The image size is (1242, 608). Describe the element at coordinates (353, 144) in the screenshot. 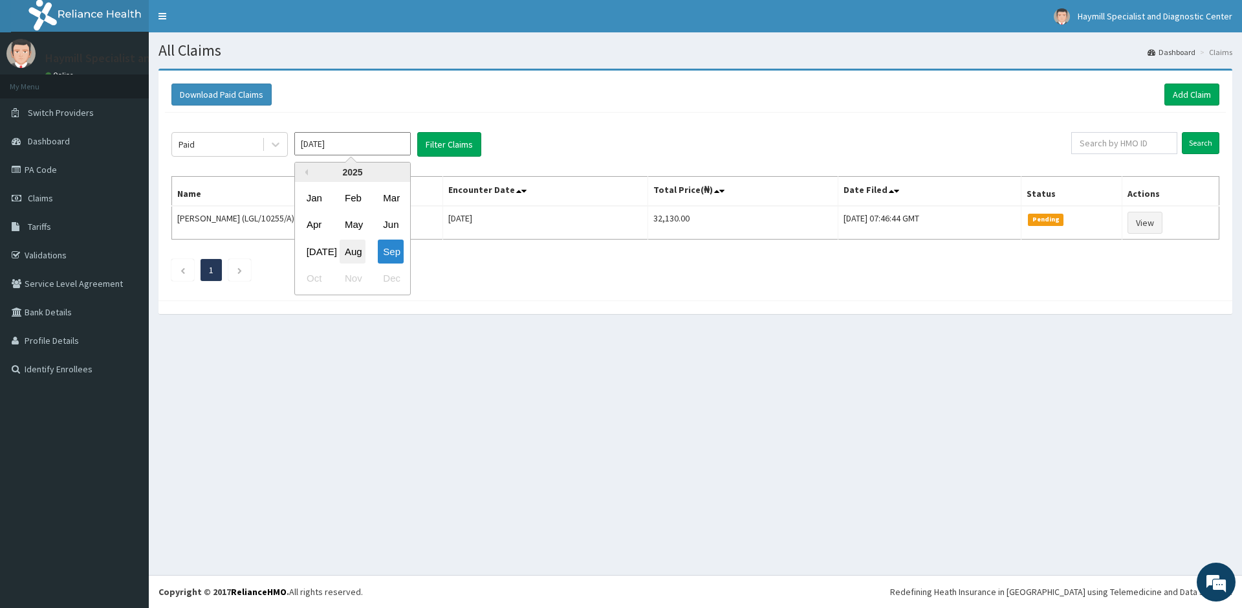

I see `input: Select Month and Year` at that location.